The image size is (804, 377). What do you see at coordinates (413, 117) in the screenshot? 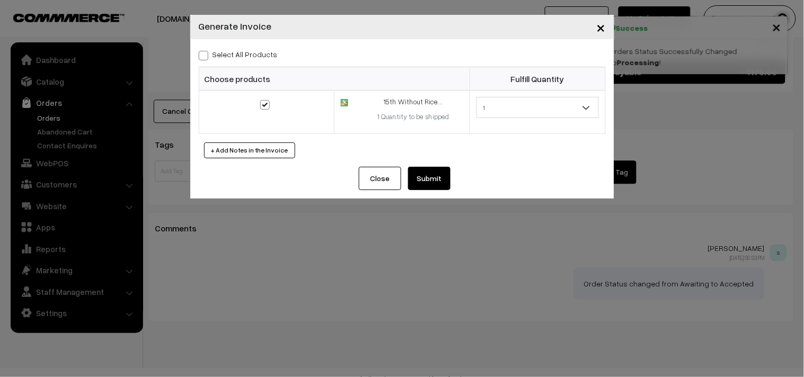
I see `div: 1 Quantity to be shipped` at bounding box center [413, 117].